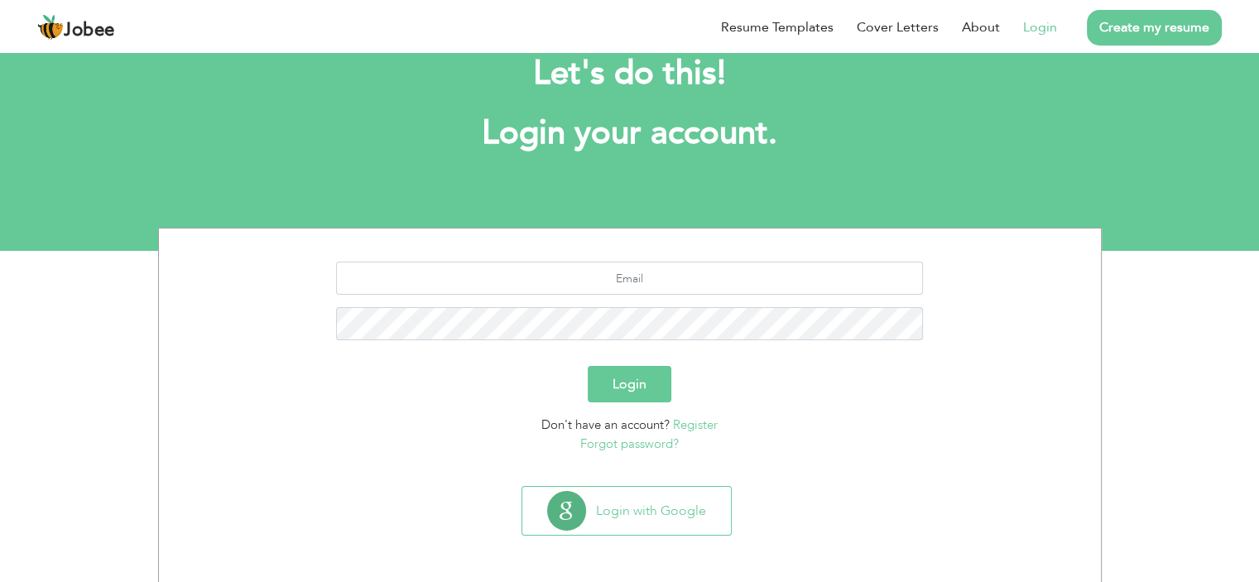 The image size is (1259, 582). What do you see at coordinates (629, 384) in the screenshot?
I see `button: Login` at bounding box center [629, 384].